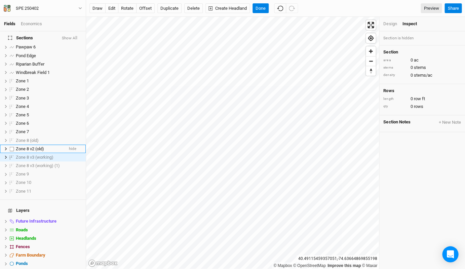  What do you see at coordinates (31, 24) in the screenshot?
I see `div: Economics` at bounding box center [31, 24].